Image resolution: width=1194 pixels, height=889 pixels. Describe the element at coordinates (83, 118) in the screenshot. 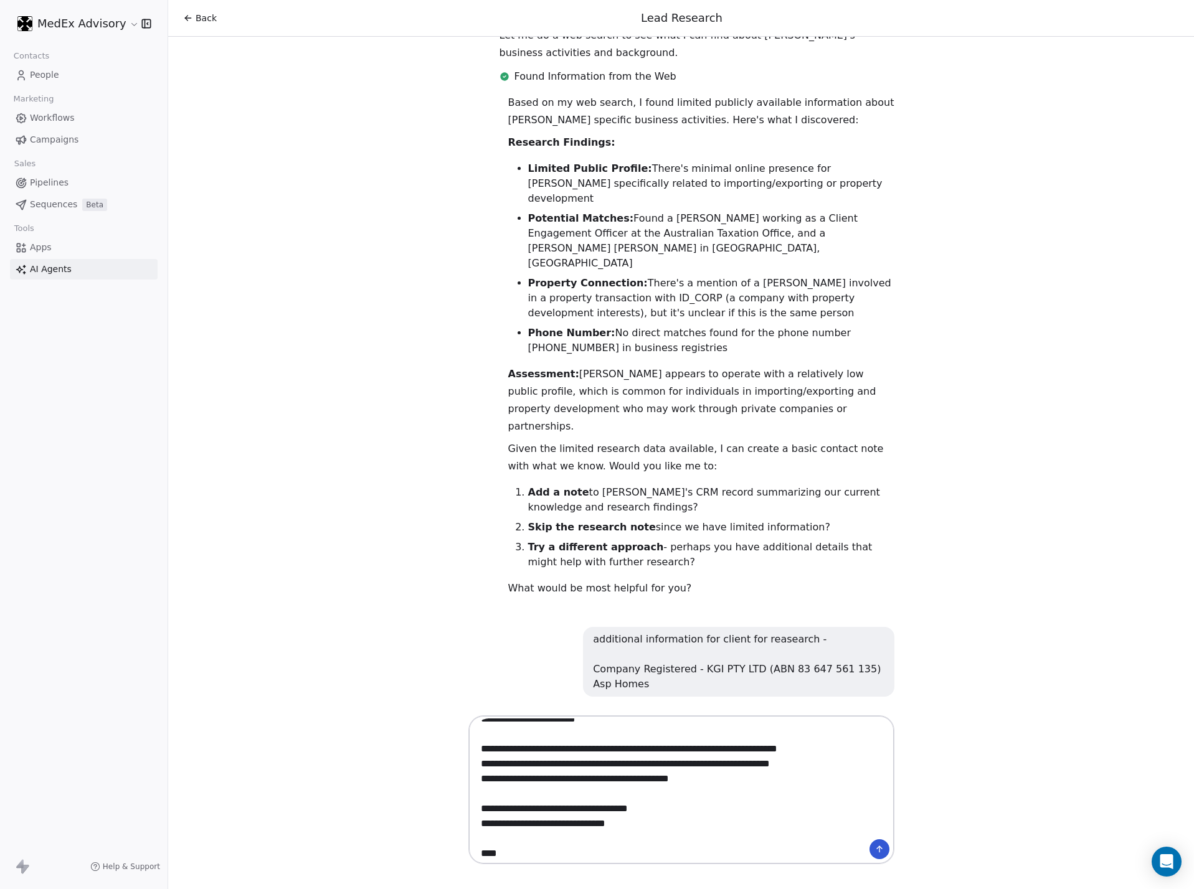

I see `a: Workflows` at that location.